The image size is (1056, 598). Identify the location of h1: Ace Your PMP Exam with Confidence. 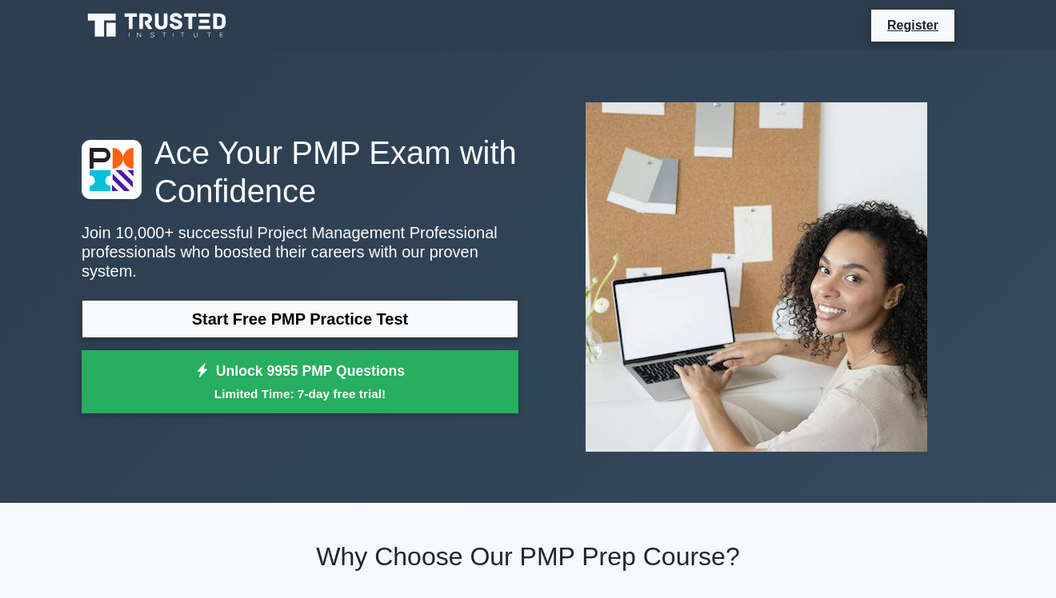
(300, 172).